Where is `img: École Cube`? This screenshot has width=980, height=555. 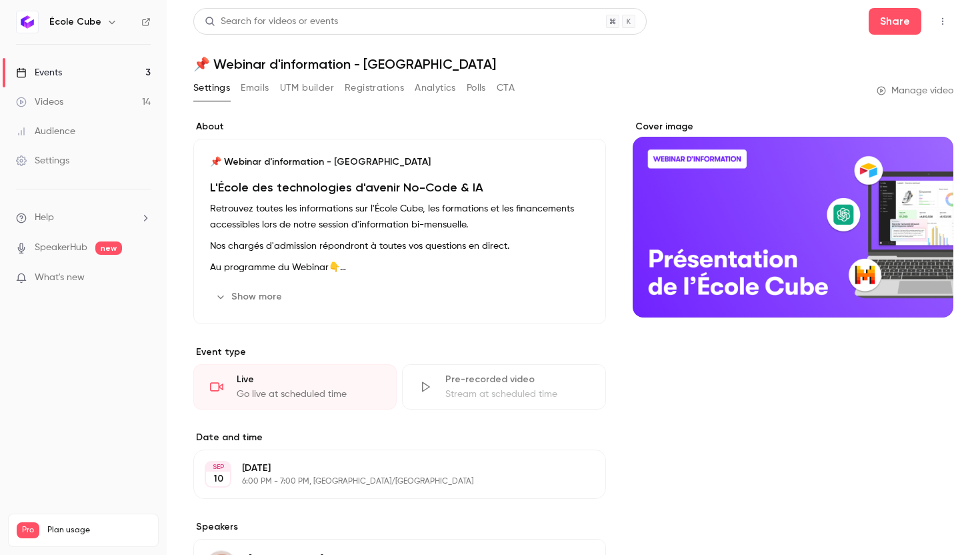 img: École Cube is located at coordinates (27, 22).